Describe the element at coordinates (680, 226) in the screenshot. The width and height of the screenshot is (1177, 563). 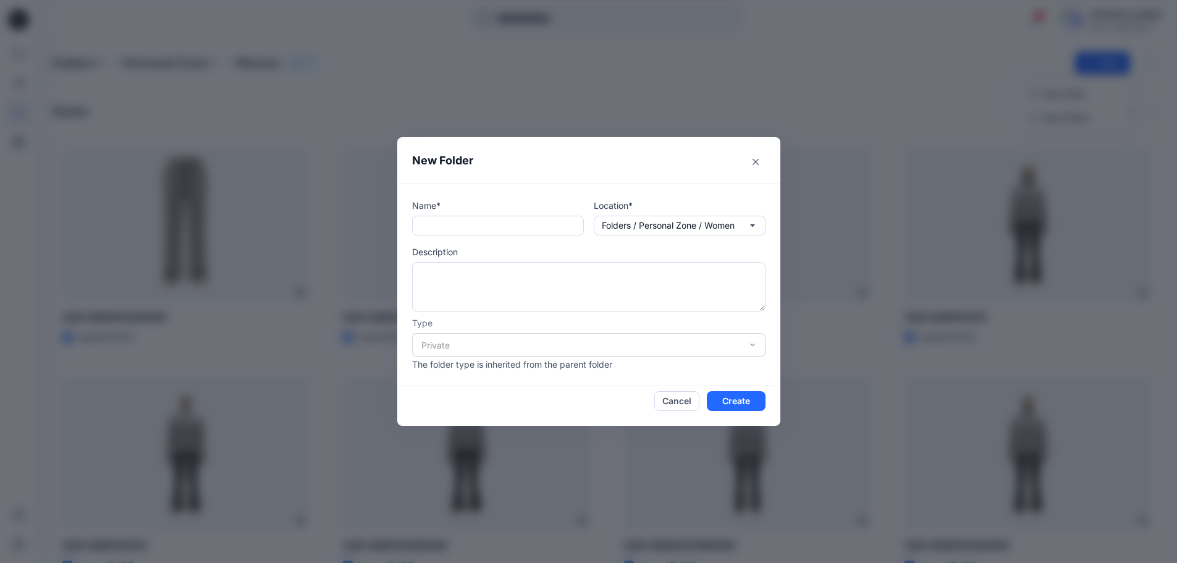
I see `button: Folders / Personal Zone / Women` at that location.